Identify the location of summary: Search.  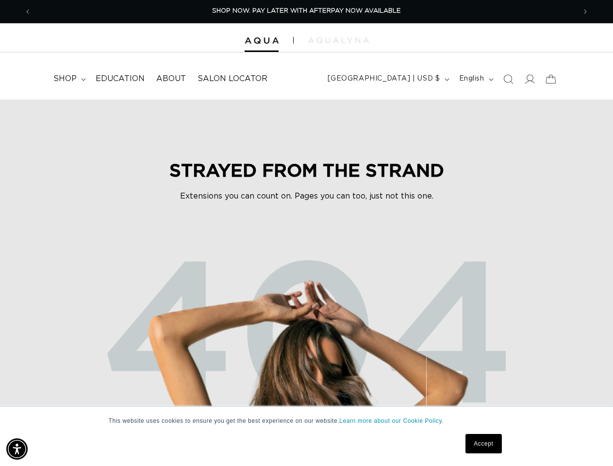
(508, 79).